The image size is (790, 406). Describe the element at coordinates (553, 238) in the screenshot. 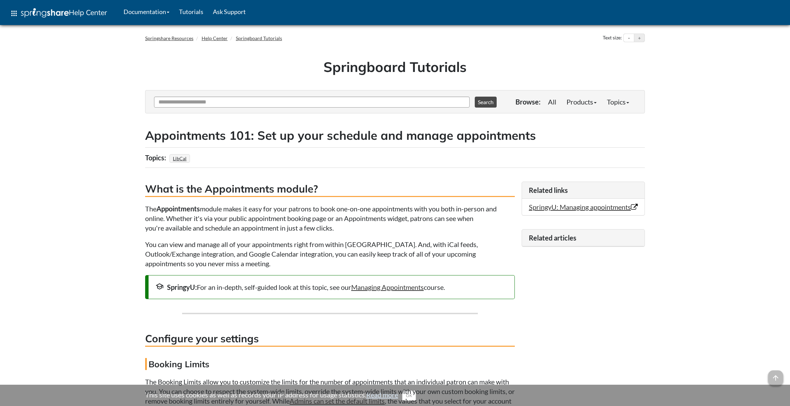

I see `span: Related articles` at that location.